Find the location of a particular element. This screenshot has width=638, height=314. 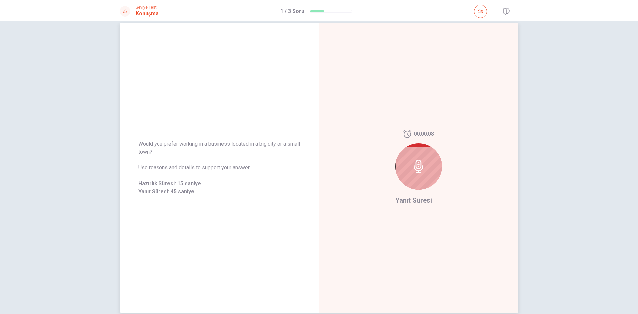

span: Yanıt Süresi is located at coordinates (414, 200).